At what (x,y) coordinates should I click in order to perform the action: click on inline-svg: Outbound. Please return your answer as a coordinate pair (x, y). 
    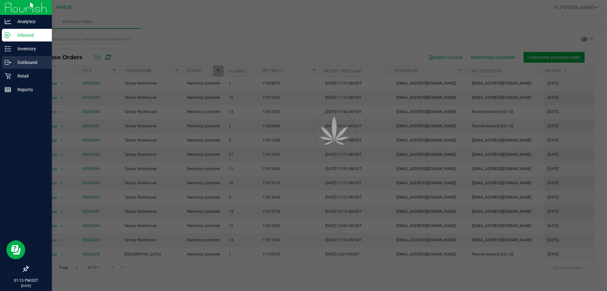
    Looking at the image, I should click on (8, 62).